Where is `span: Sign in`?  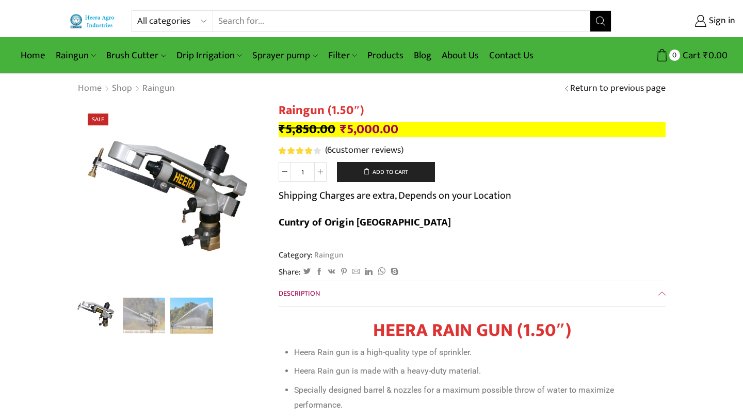 span: Sign in is located at coordinates (721, 21).